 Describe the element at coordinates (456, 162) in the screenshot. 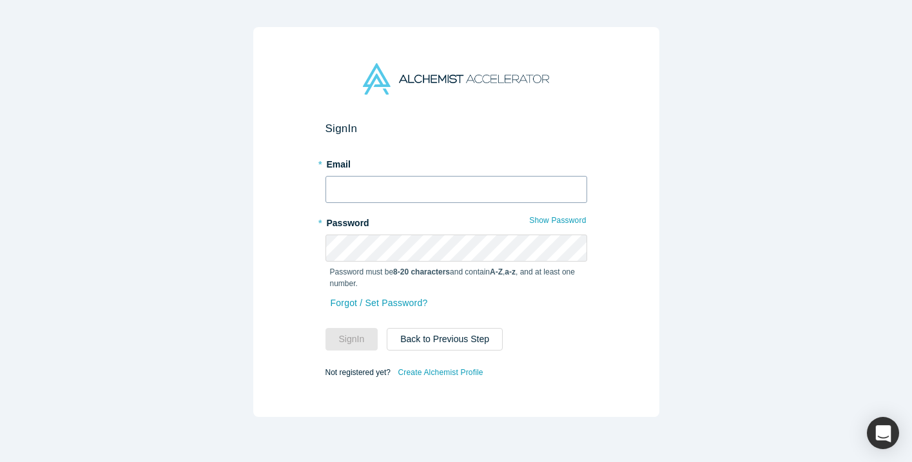

I see `label: Email` at that location.